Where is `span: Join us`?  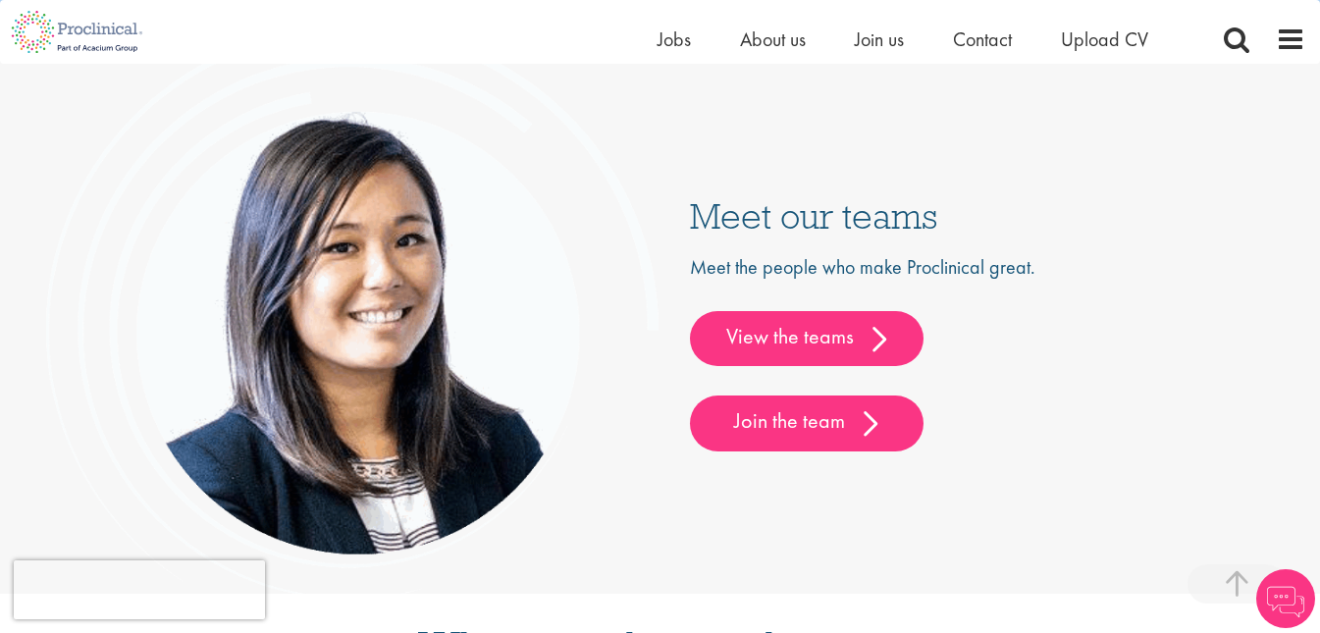
span: Join us is located at coordinates (880, 39).